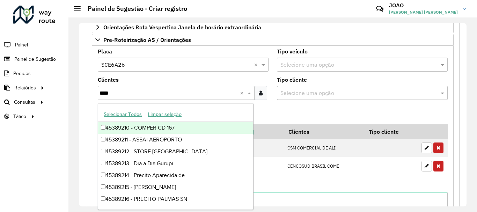 This screenshot has width=477, height=212. I want to click on h3: JOAO, so click(423, 5).